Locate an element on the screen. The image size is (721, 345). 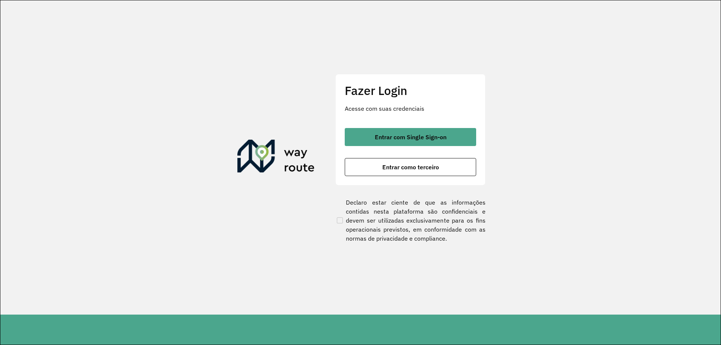
span: Entrar com Single Sign-on is located at coordinates (410, 137).